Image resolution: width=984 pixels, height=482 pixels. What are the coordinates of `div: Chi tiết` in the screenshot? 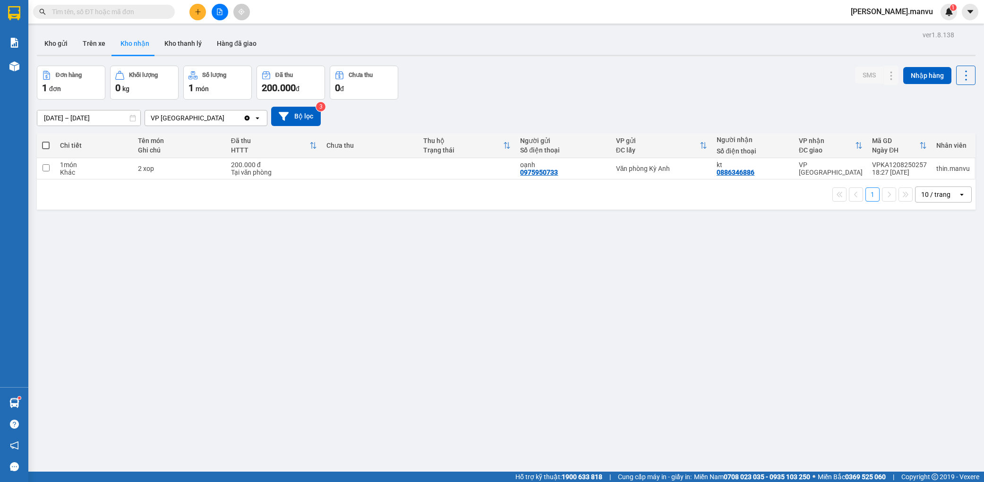 It's located at (94, 146).